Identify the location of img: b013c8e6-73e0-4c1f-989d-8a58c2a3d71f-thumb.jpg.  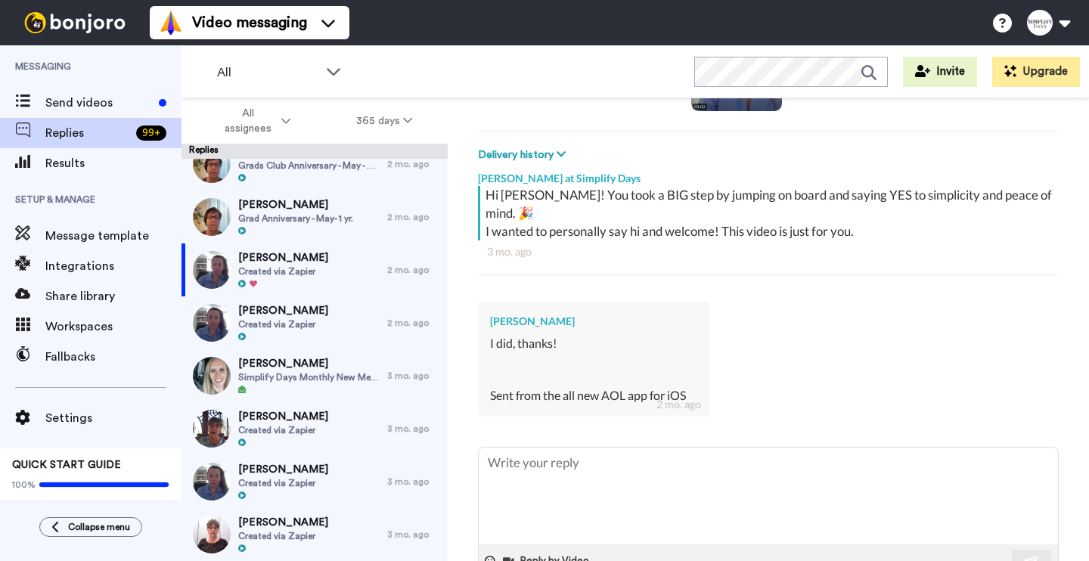
(212, 164).